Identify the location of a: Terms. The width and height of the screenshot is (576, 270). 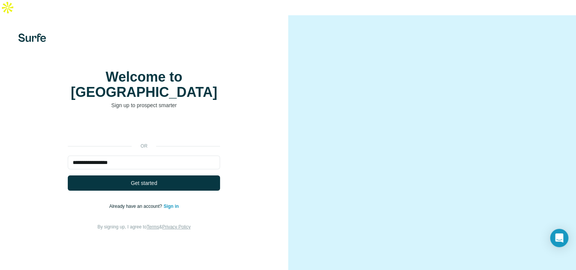
(153, 227).